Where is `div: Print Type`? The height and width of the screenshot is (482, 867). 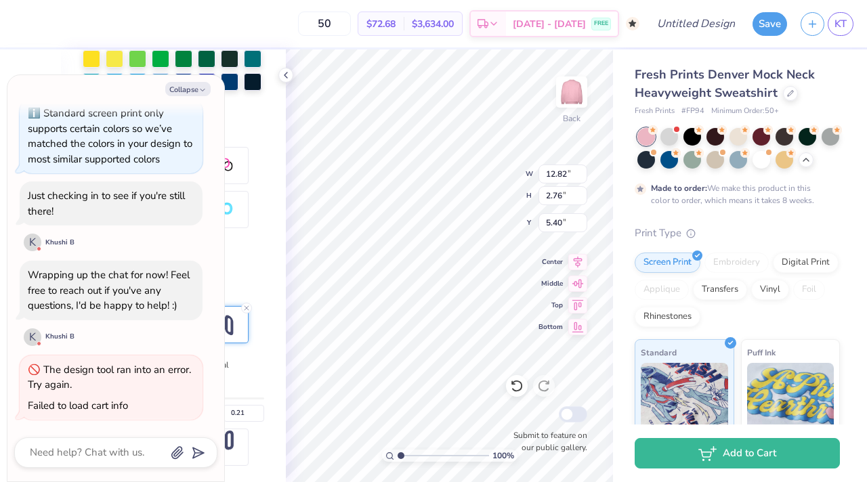 div: Print Type is located at coordinates (737, 233).